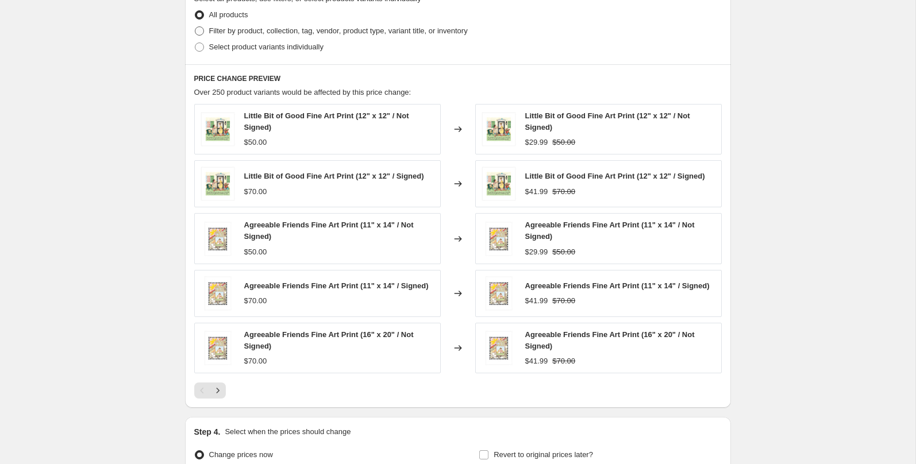  I want to click on h6: PRICE CHANGE PREVIEW, so click(458, 79).